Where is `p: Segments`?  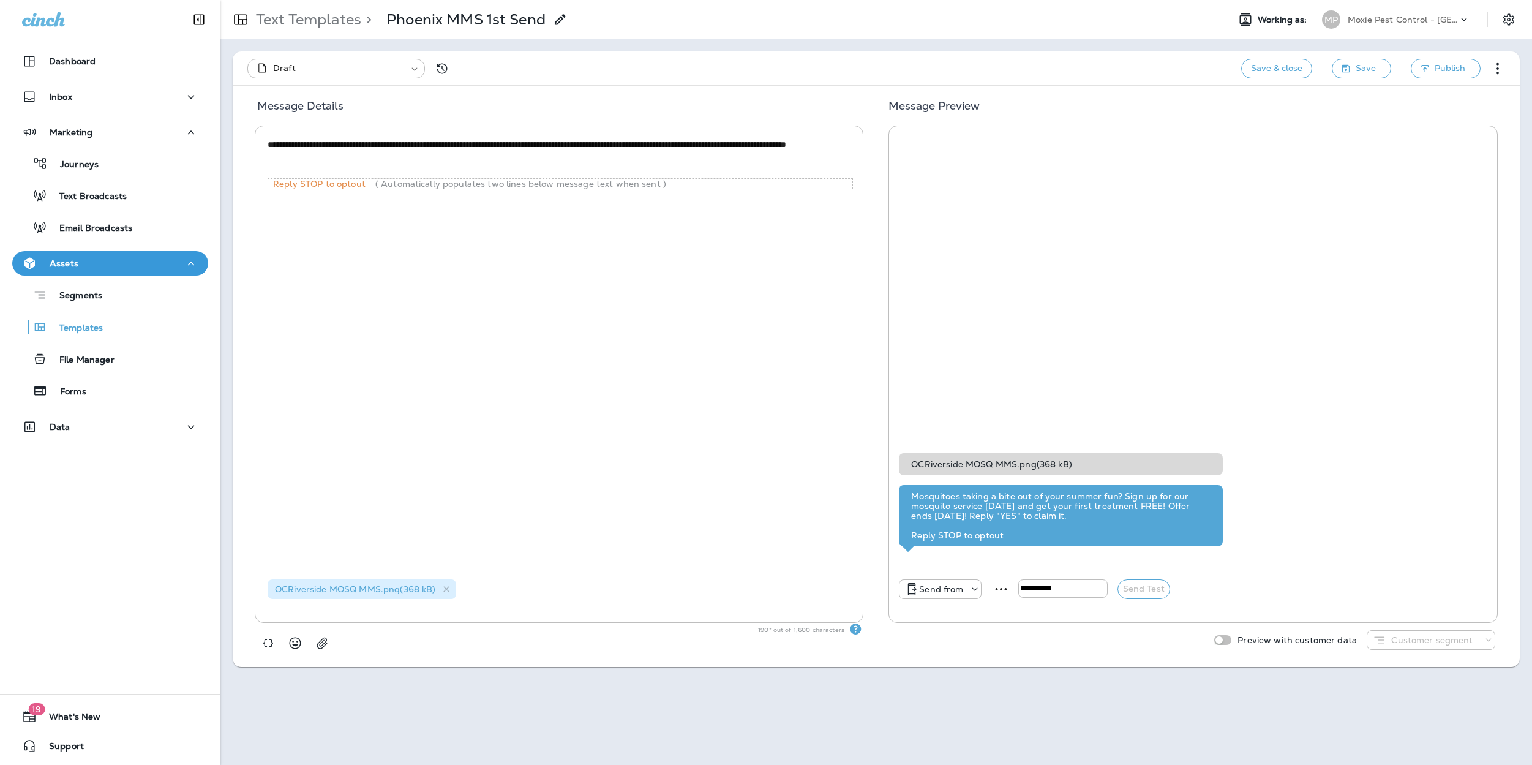 p: Segments is located at coordinates (75, 296).